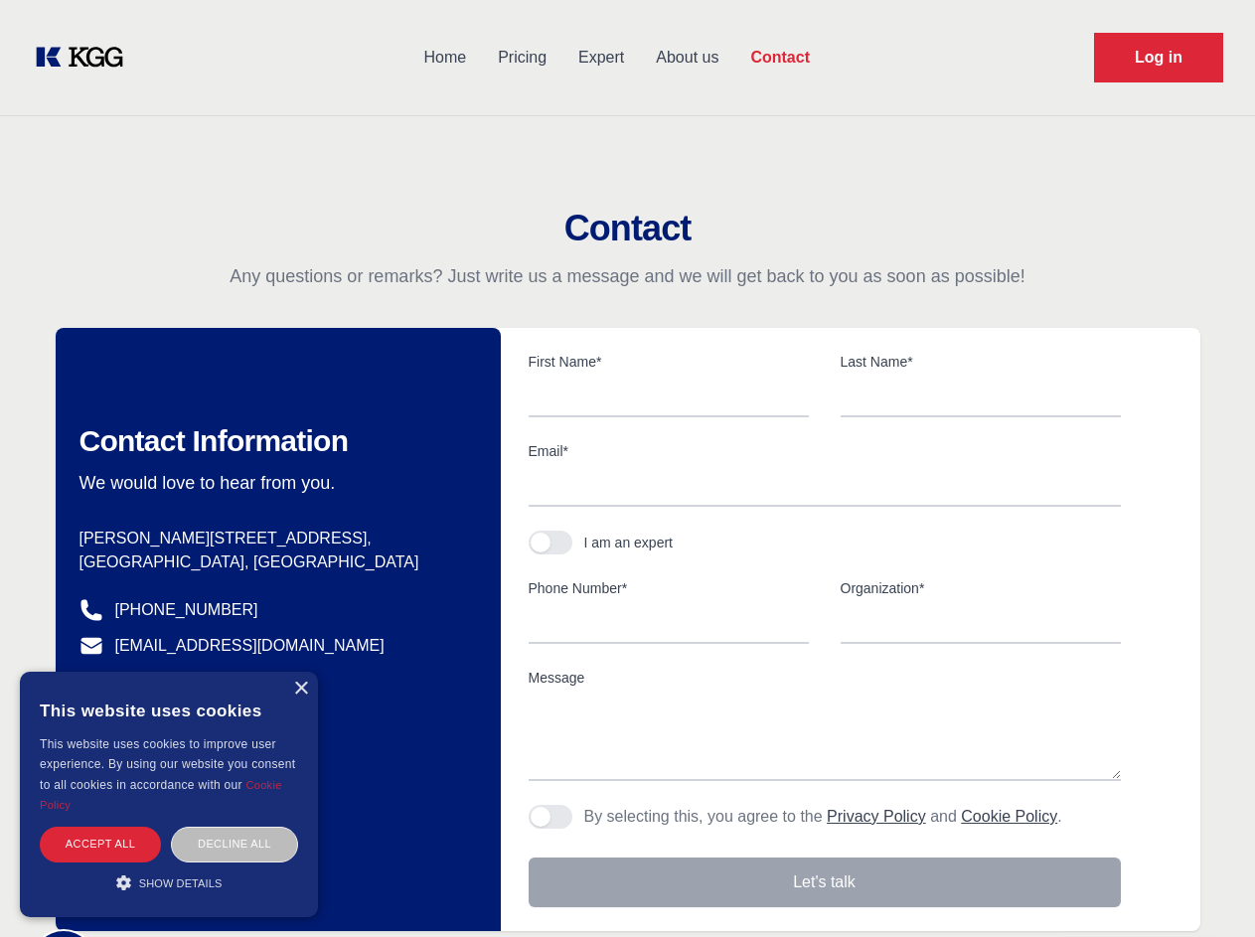 The height and width of the screenshot is (937, 1255). I want to click on div: Decline all, so click(235, 844).